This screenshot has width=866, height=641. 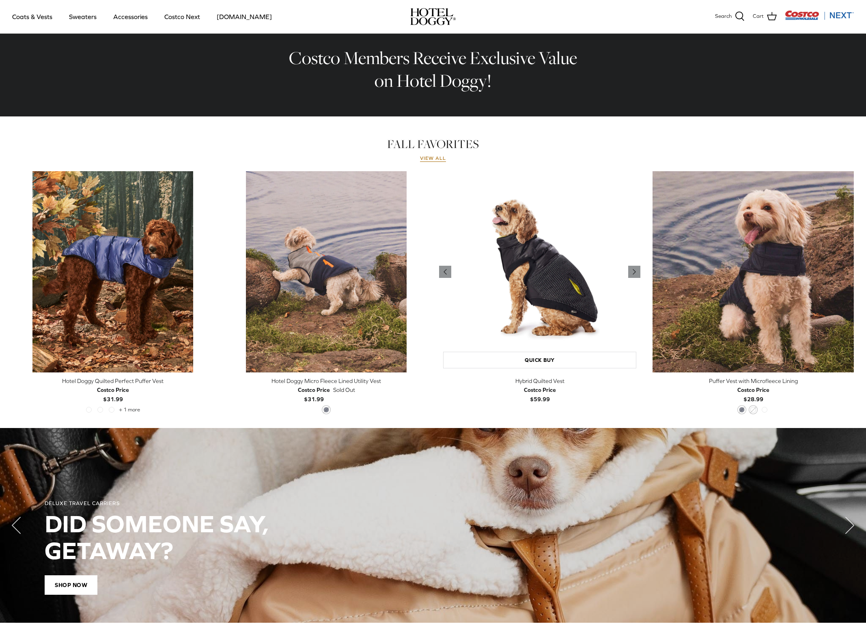 I want to click on span: Sold Out, so click(x=344, y=390).